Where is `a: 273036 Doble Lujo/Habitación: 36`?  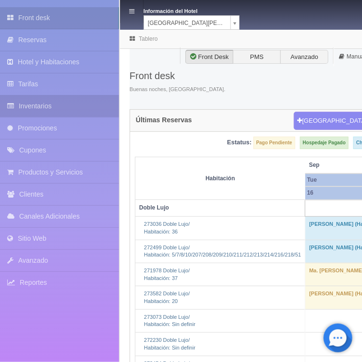
a: 273036 Doble Lujo/Habitación: 36 is located at coordinates (167, 228).